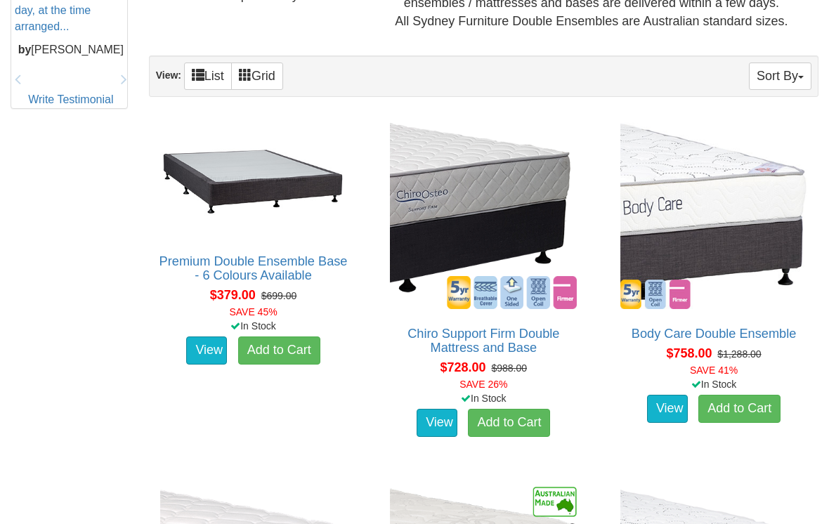  I want to click on a: Premium Double Ensemble Base - 6 Colours Available, so click(254, 268).